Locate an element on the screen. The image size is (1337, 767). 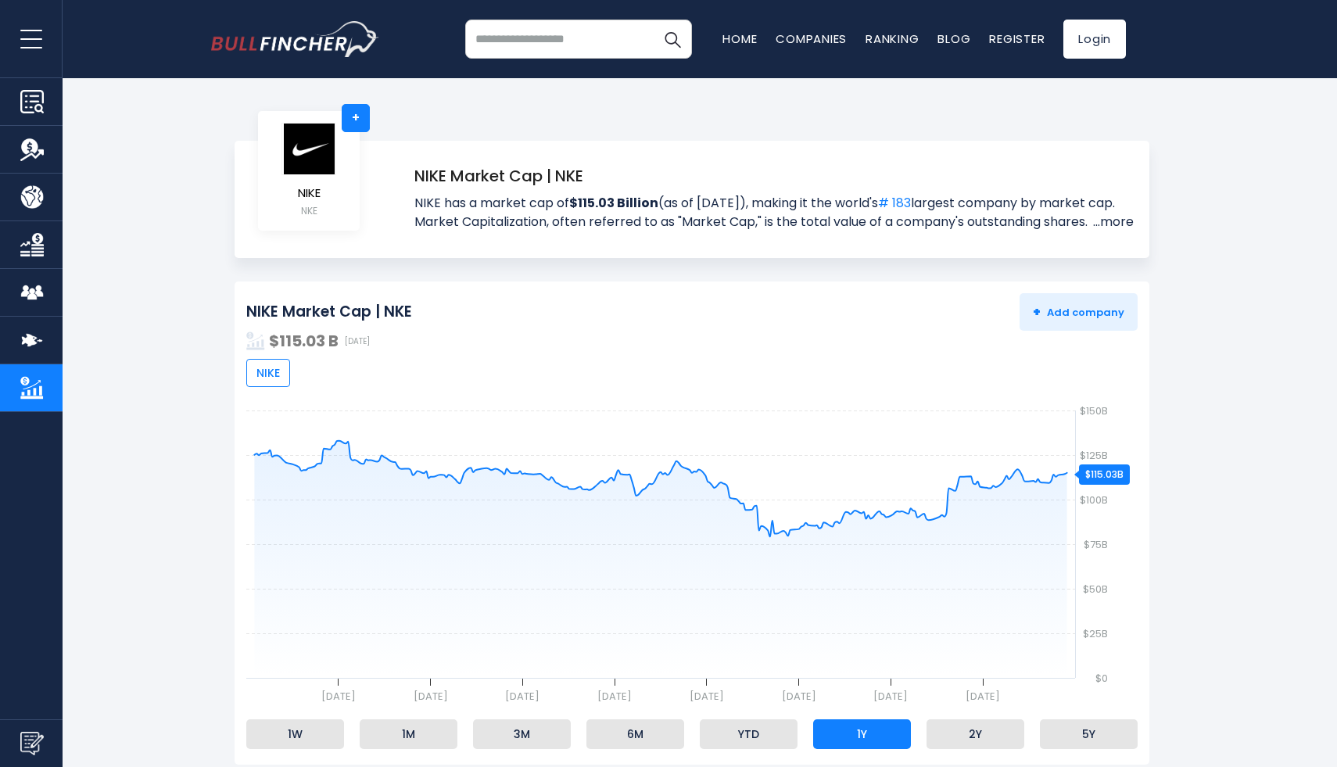
li: 5Y is located at coordinates (1089, 734).